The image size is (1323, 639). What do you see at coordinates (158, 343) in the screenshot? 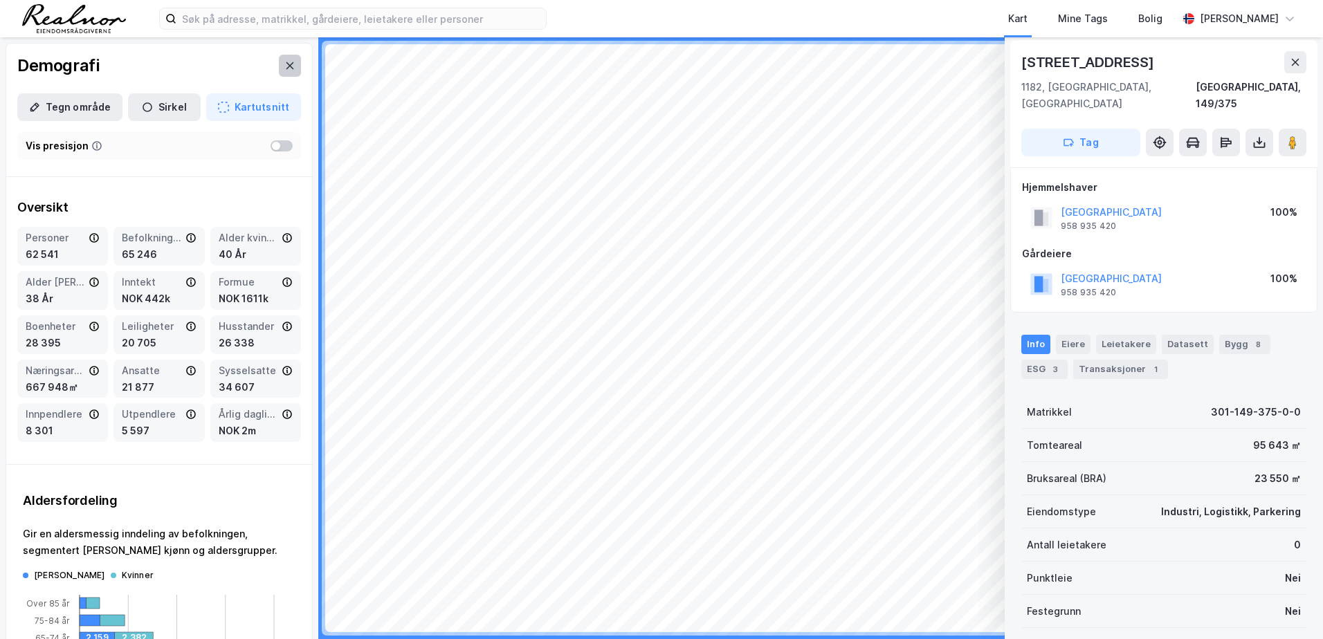
I see `div: 20 705` at bounding box center [158, 343].